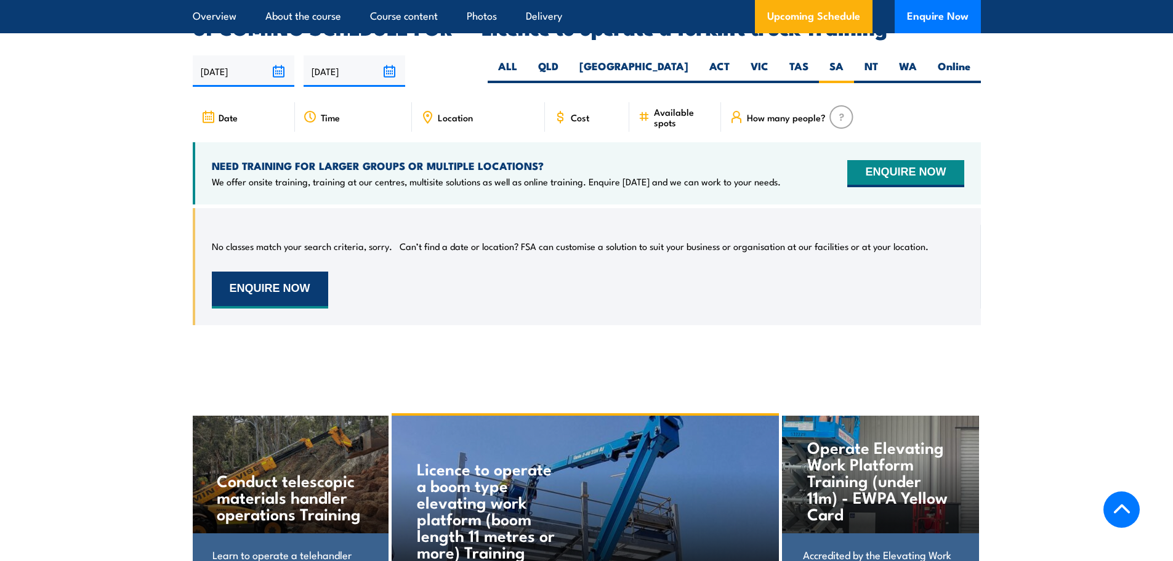 The width and height of the screenshot is (1173, 561). Describe the element at coordinates (330, 117) in the screenshot. I see `span: Time` at that location.